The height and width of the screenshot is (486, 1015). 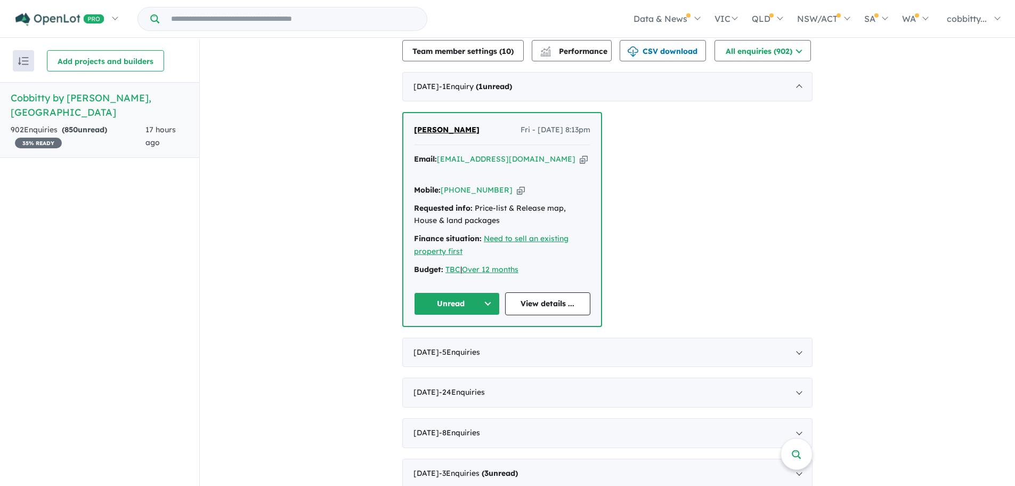 What do you see at coordinates (459, 352) in the screenshot?
I see `span: - 5 Enquir ies` at bounding box center [459, 352].